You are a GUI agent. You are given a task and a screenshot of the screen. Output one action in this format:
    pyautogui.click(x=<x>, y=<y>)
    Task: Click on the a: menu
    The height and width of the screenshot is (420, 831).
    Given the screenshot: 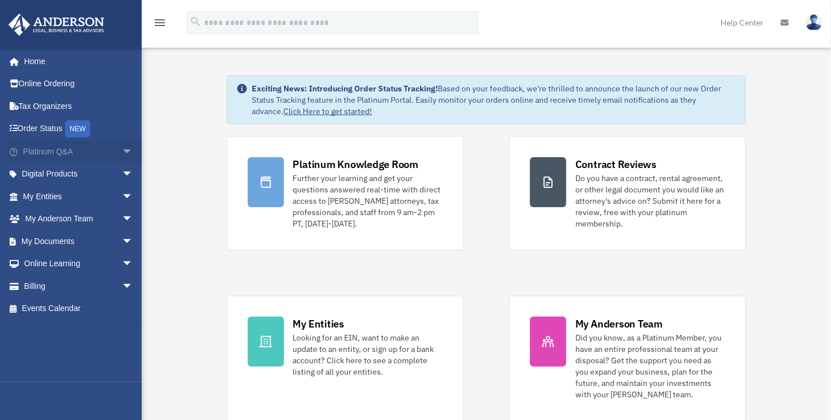 What is the action you would take?
    pyautogui.click(x=160, y=24)
    